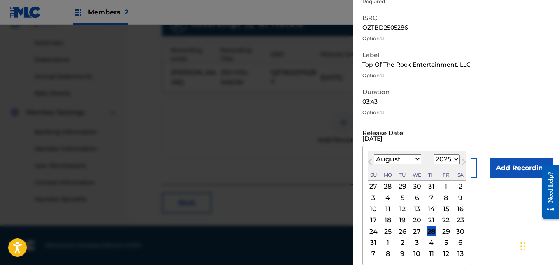  I want to click on div: Choose Date, so click(417, 206).